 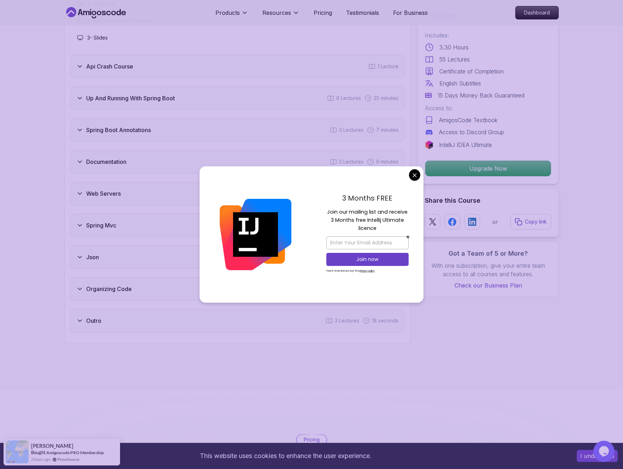 I want to click on p: Upgrade Now, so click(x=488, y=169).